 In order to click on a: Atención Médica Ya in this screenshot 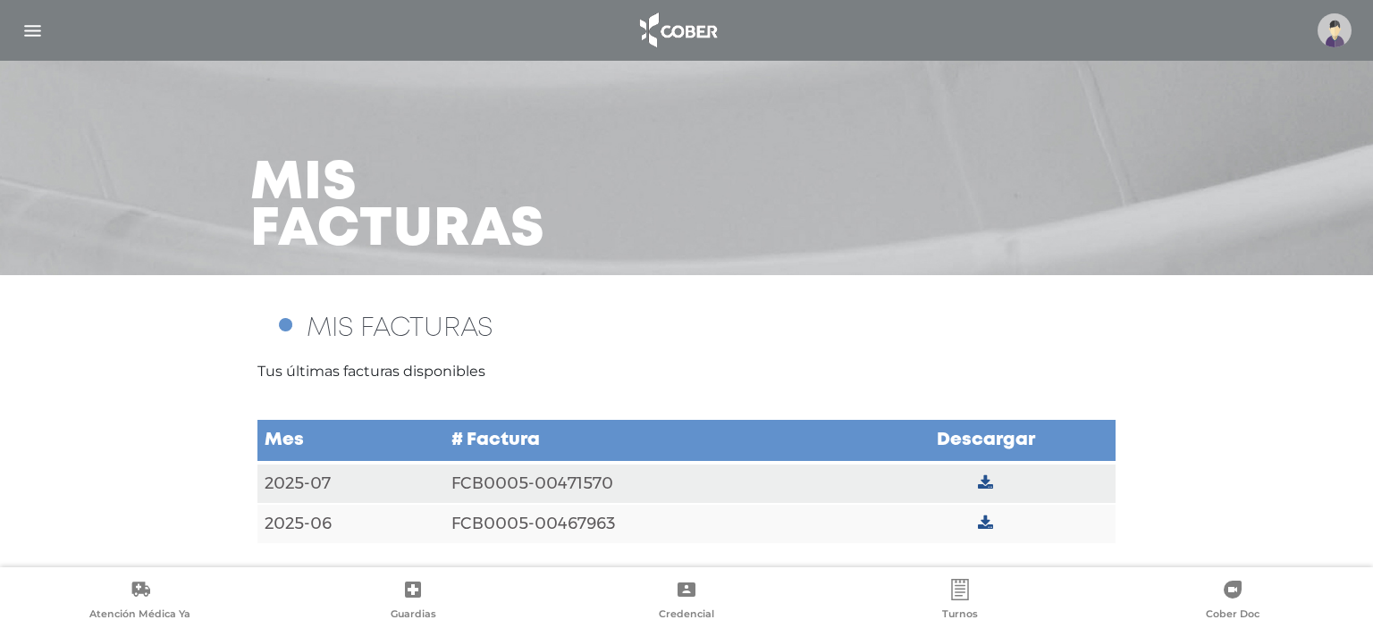, I will do `click(140, 601)`.